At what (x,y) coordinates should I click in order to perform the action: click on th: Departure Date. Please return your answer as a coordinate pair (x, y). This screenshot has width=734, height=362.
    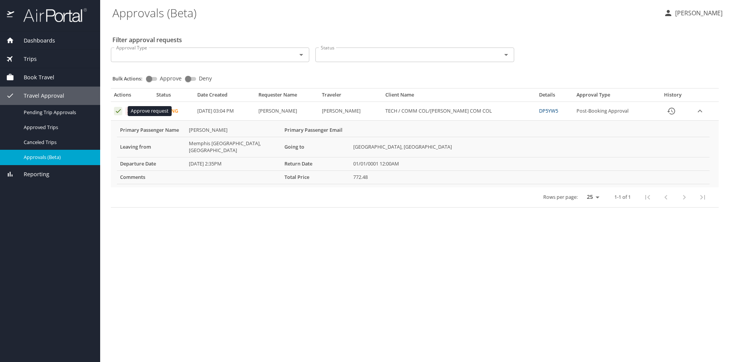
    Looking at the image, I should click on (151, 163).